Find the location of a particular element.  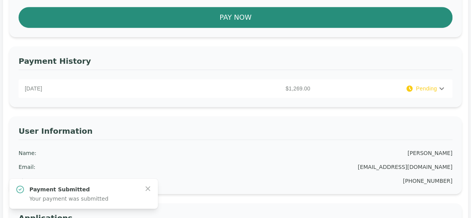

div: Phone : is located at coordinates (28, 181).